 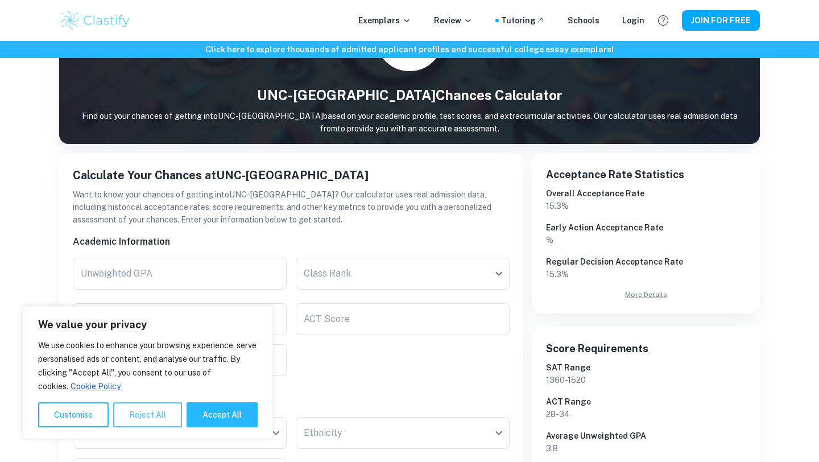 What do you see at coordinates (222, 415) in the screenshot?
I see `button: Accept All` at bounding box center [222, 415].